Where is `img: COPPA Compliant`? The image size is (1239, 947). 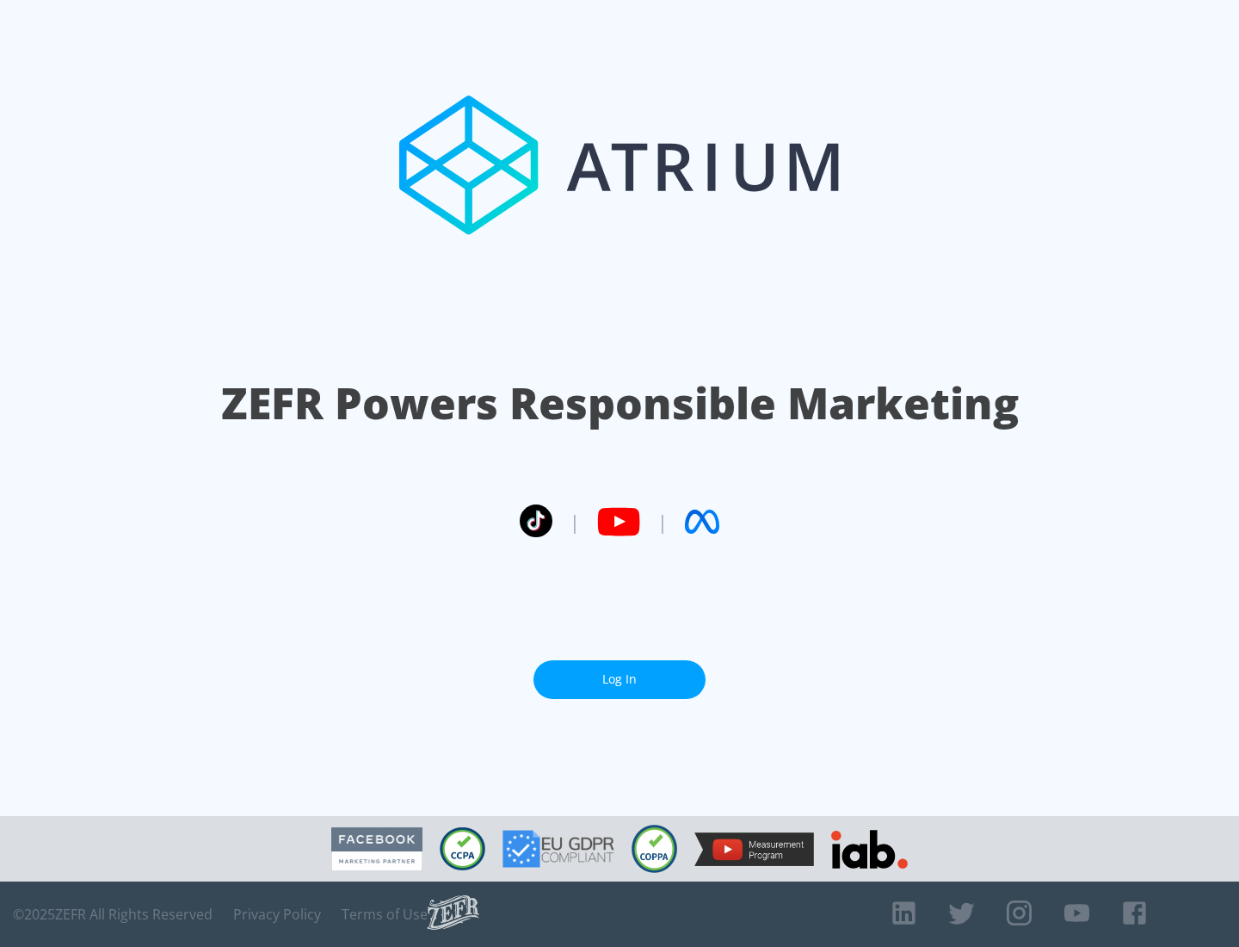
img: COPPA Compliant is located at coordinates (654, 849).